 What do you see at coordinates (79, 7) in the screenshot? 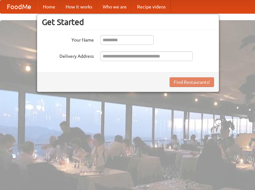
I see `a: How it works` at bounding box center [79, 7].